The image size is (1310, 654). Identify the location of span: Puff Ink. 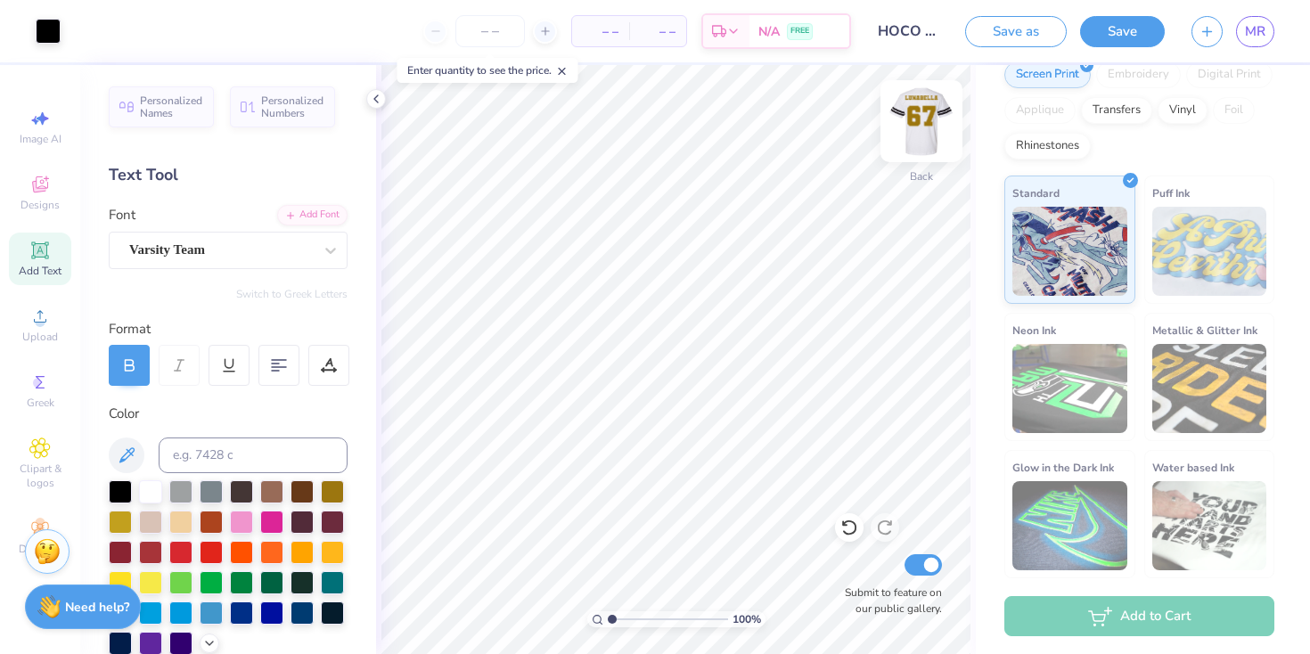
(1171, 192).